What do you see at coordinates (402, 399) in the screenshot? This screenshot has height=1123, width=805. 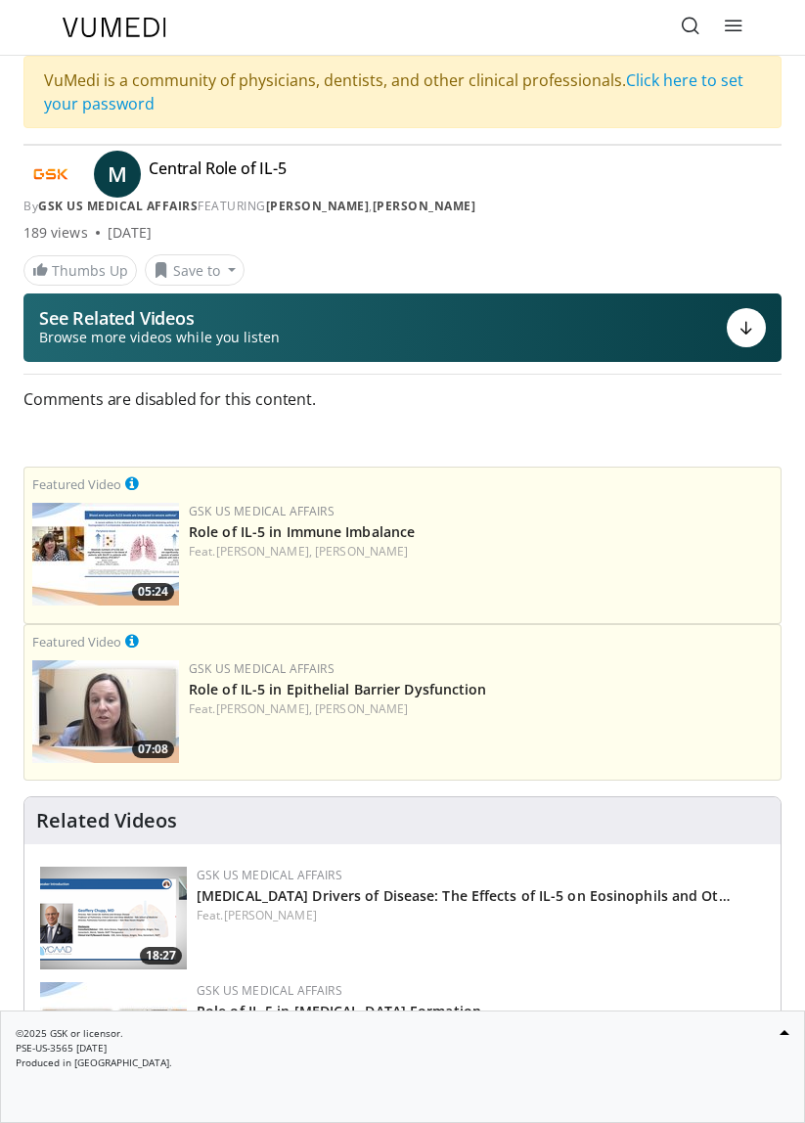 I see `span: Comments are disabled for this content.` at bounding box center [402, 399].